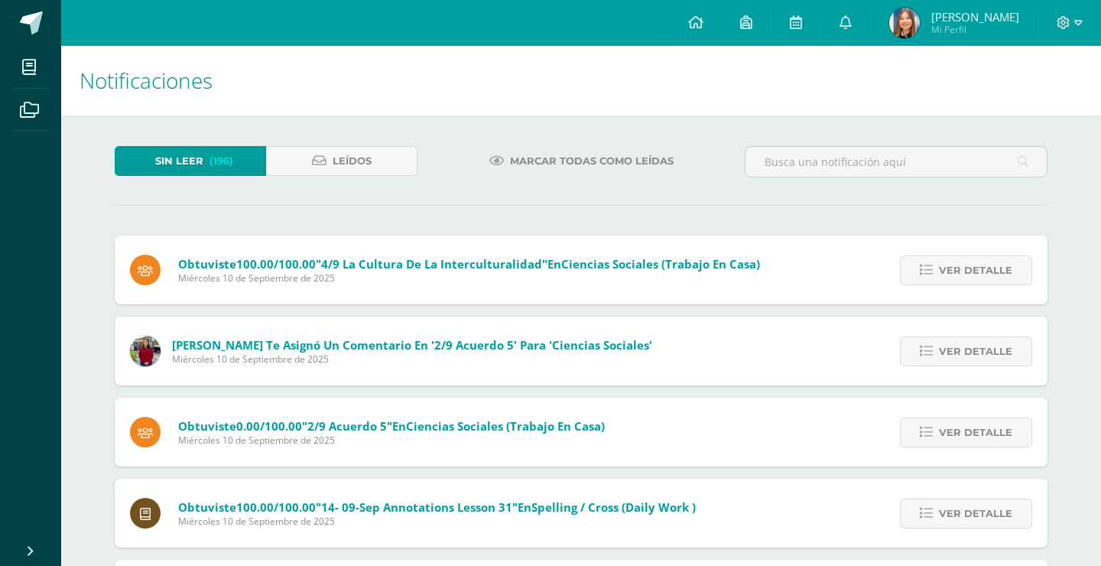 The image size is (1101, 566). Describe the element at coordinates (190, 161) in the screenshot. I see `a: Sin leer(196)` at that location.